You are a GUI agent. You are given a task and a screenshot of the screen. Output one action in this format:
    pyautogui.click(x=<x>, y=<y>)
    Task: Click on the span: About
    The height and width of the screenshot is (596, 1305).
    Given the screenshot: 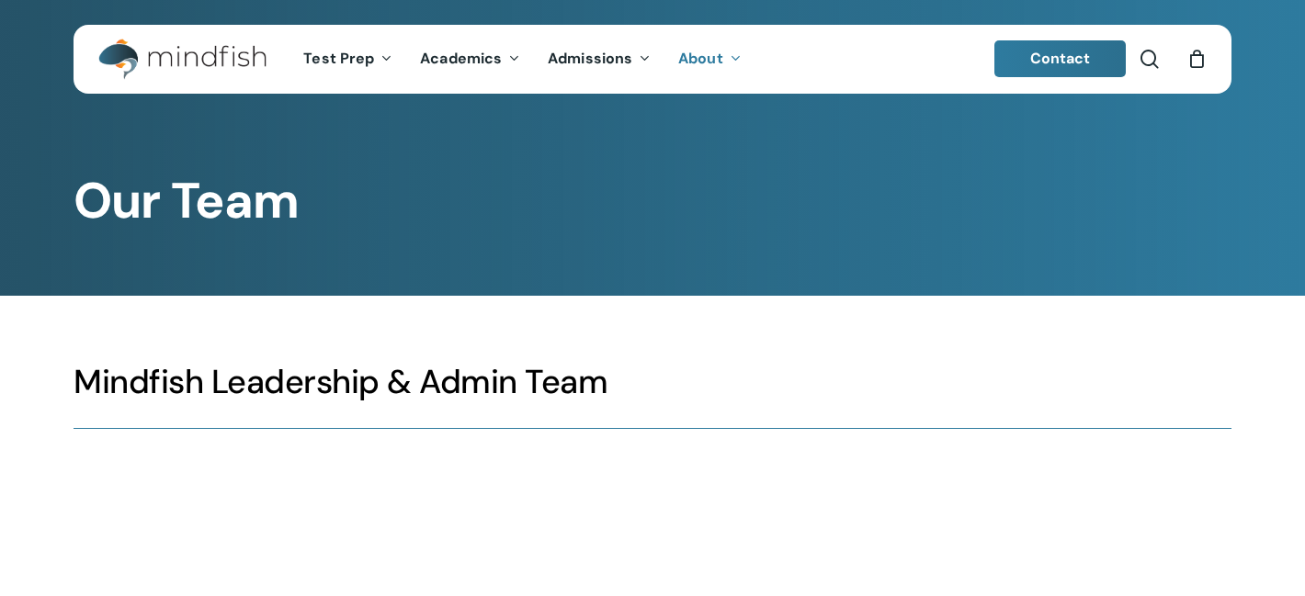 What is the action you would take?
    pyautogui.click(x=700, y=58)
    